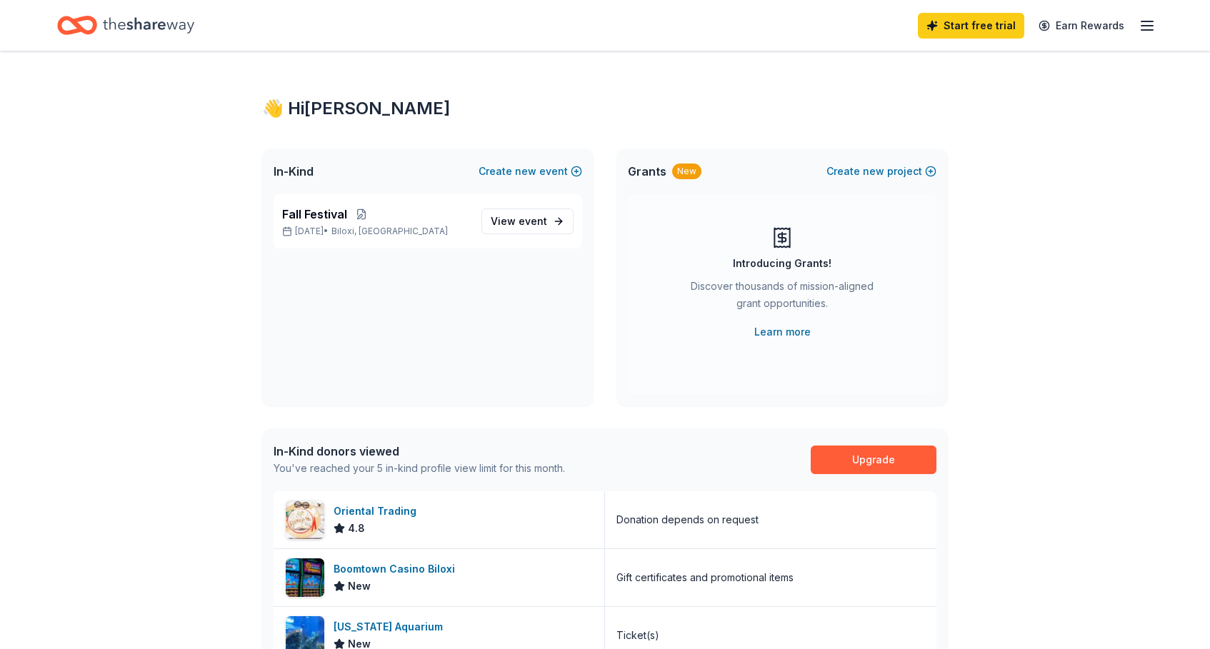  What do you see at coordinates (971, 26) in the screenshot?
I see `a: Start free trial` at bounding box center [971, 26].